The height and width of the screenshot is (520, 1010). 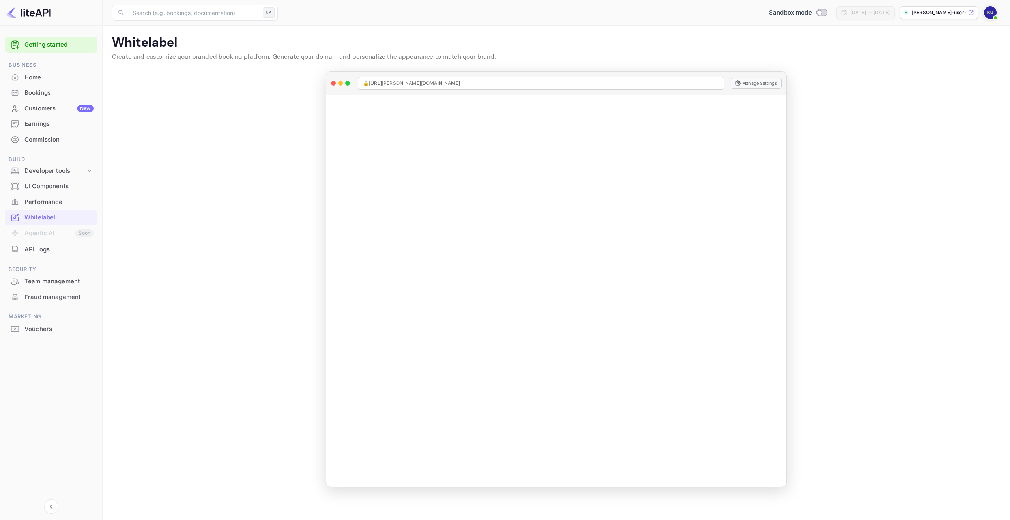 I want to click on a: Performance, so click(x=51, y=202).